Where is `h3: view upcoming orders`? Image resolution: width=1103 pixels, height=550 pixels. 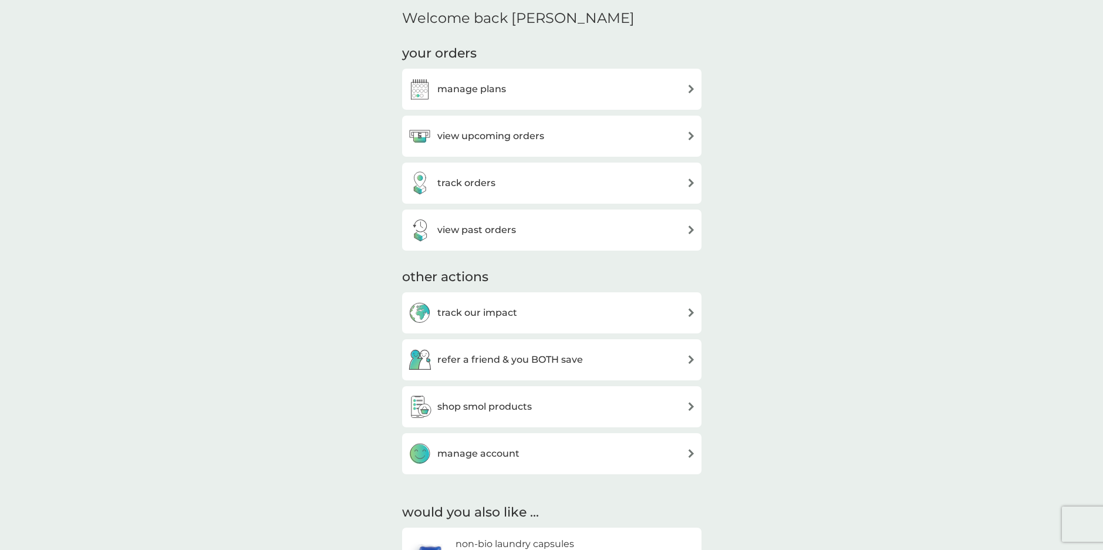 h3: view upcoming orders is located at coordinates (491, 136).